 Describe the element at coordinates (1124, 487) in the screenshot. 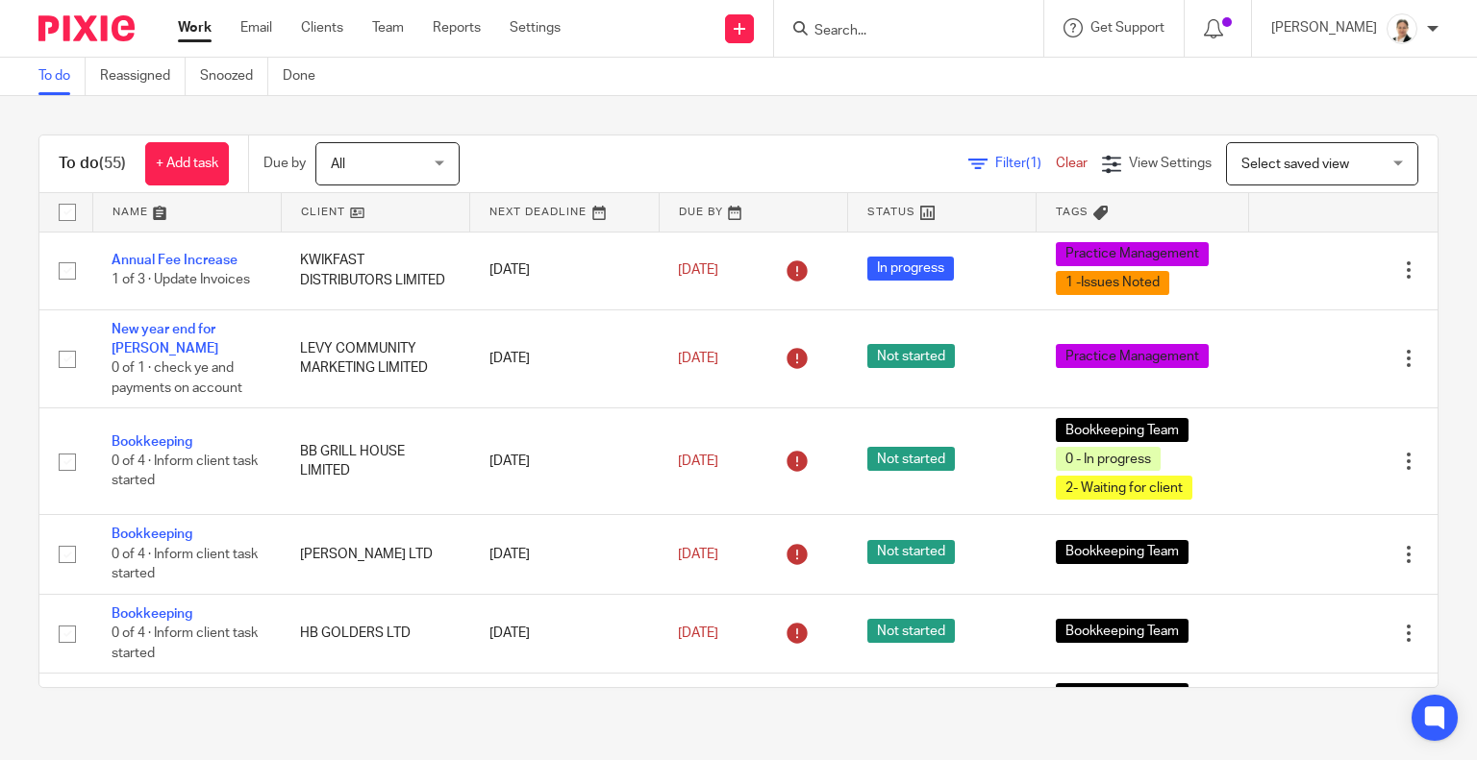

I see `span: 2- Waiting for client` at that location.